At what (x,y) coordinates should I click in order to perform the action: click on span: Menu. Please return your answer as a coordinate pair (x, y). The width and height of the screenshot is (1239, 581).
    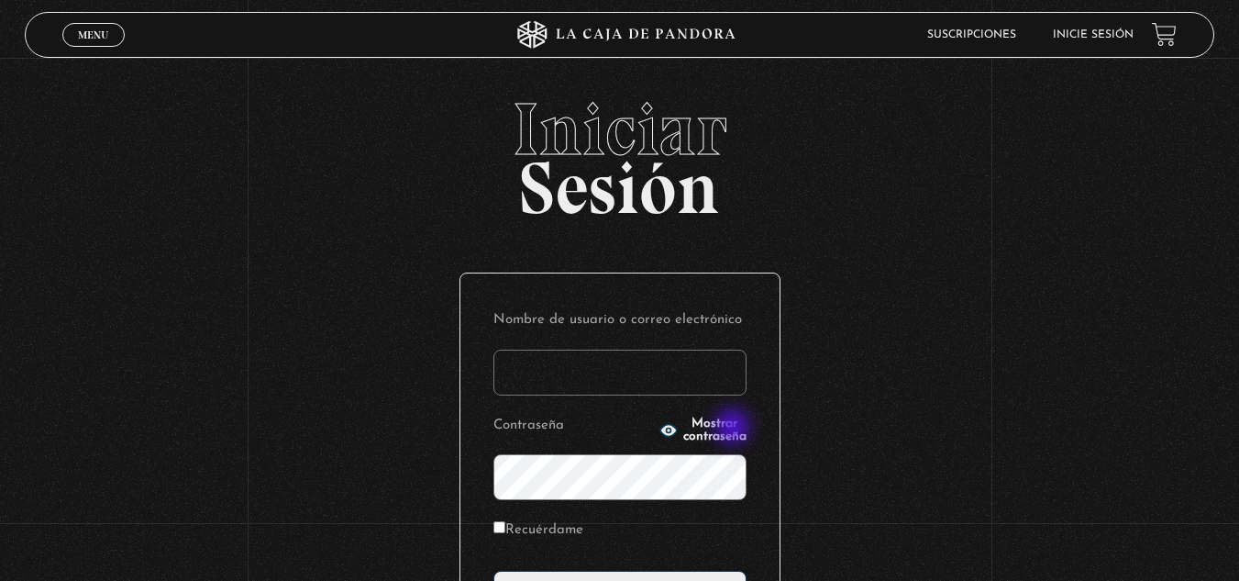
    Looking at the image, I should click on (93, 35).